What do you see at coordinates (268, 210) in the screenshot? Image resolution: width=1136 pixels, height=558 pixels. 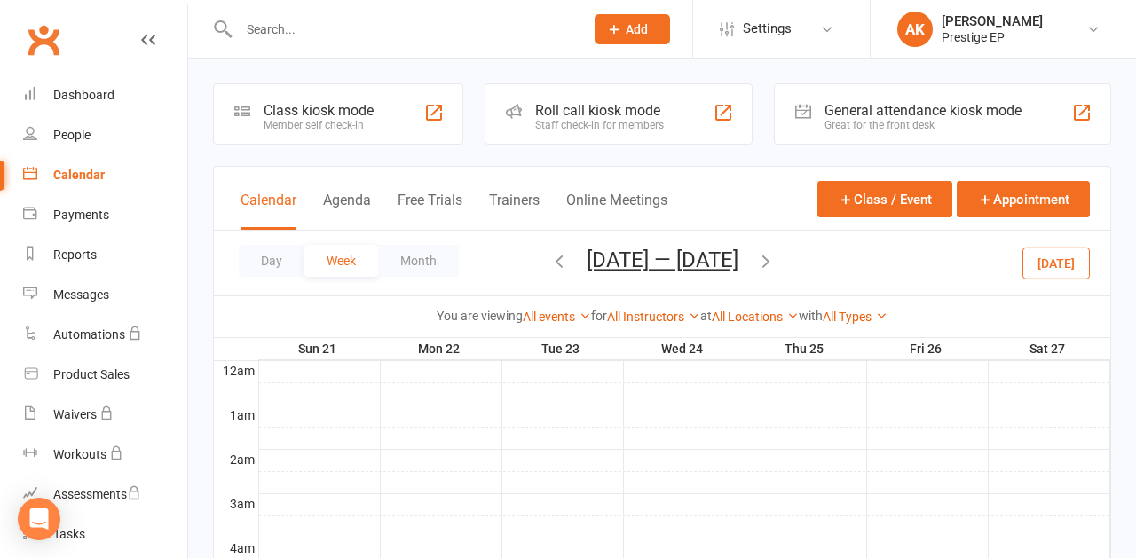 I see `button: Calendar` at bounding box center [268, 210].